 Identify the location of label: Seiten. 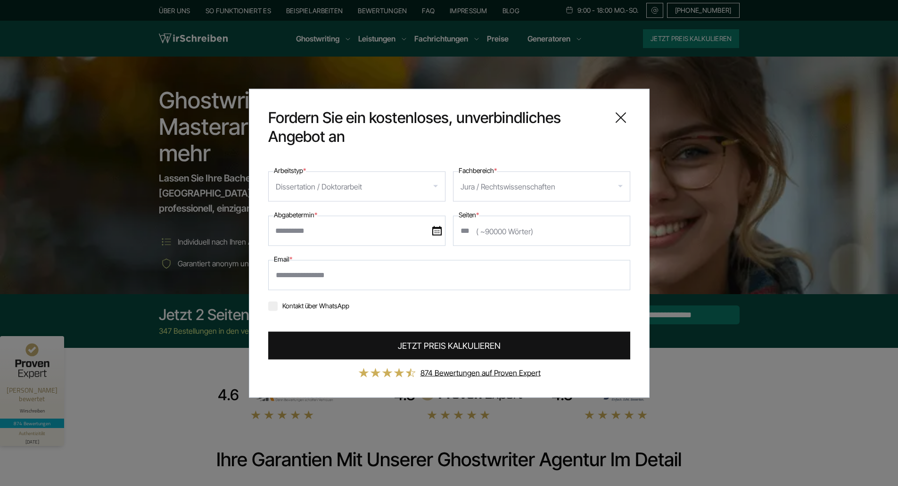
(469, 215).